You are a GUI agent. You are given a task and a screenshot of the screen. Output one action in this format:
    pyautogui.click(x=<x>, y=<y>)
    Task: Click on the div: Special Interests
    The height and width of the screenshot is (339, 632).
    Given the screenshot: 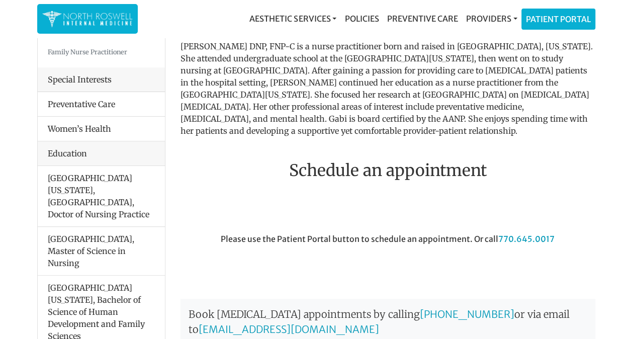 What is the action you would take?
    pyautogui.click(x=101, y=79)
    